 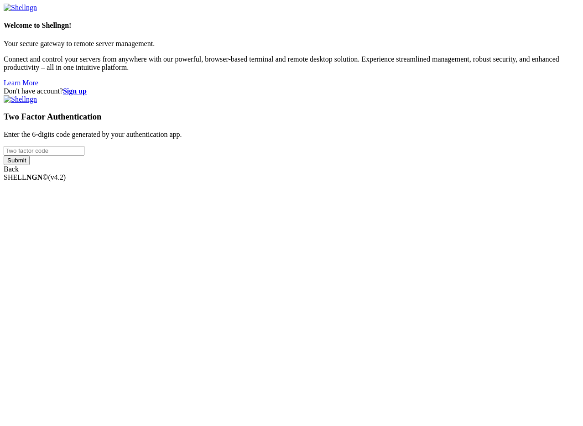 I want to click on p: Enter the 6-digits code generated by your authentication app., so click(x=292, y=135).